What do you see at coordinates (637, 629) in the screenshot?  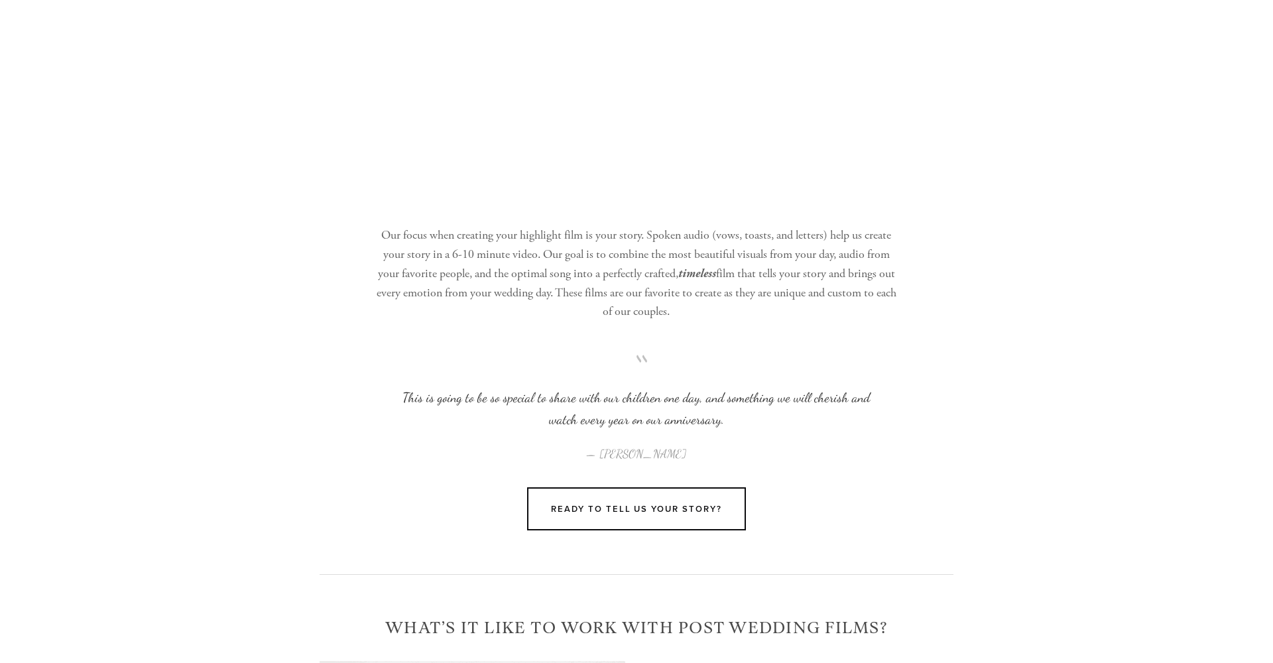 I see `h2: What’s it like to work with Post Wedding films?` at bounding box center [637, 629].